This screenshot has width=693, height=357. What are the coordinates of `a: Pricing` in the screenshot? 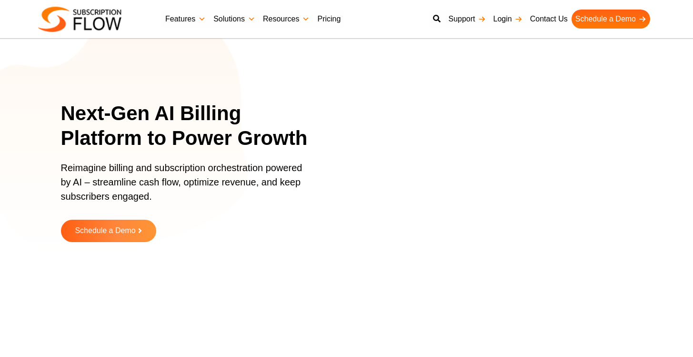 It's located at (329, 19).